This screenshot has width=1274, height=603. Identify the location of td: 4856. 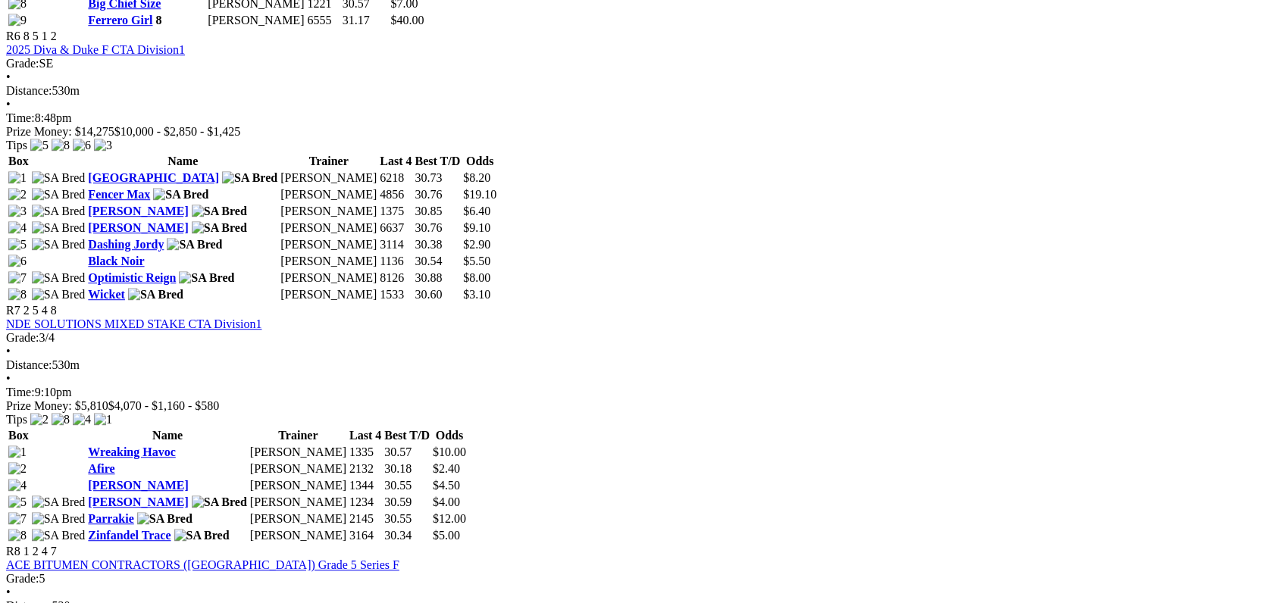
(395, 195).